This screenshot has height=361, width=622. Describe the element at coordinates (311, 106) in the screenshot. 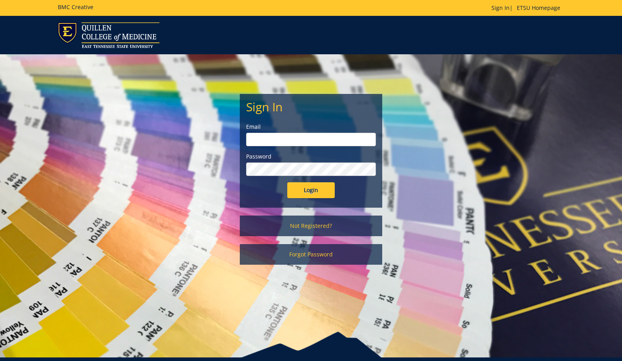

I see `h2: Sign In` at that location.